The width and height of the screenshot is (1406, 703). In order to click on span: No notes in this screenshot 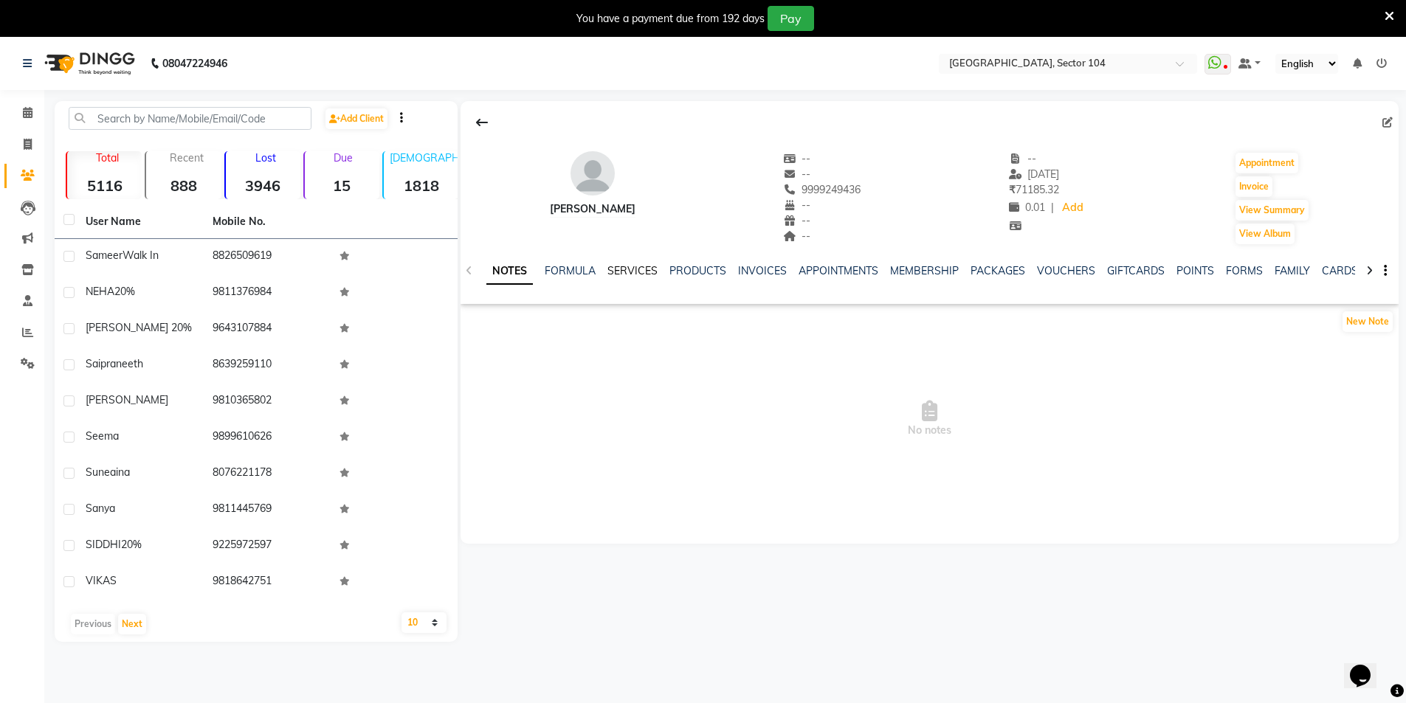, I will do `click(929, 419)`.